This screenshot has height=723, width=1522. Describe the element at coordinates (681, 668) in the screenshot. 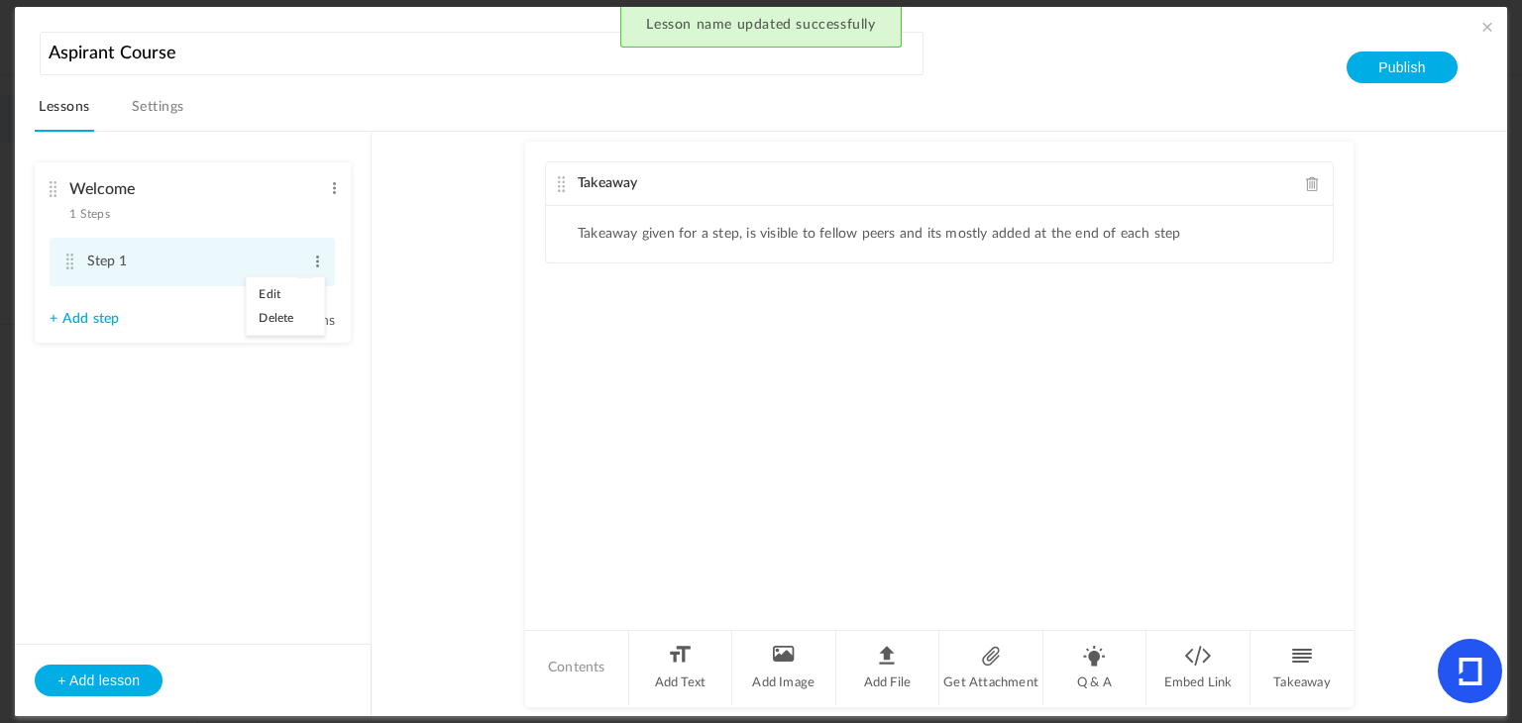

I see `li: Add Text` at that location.